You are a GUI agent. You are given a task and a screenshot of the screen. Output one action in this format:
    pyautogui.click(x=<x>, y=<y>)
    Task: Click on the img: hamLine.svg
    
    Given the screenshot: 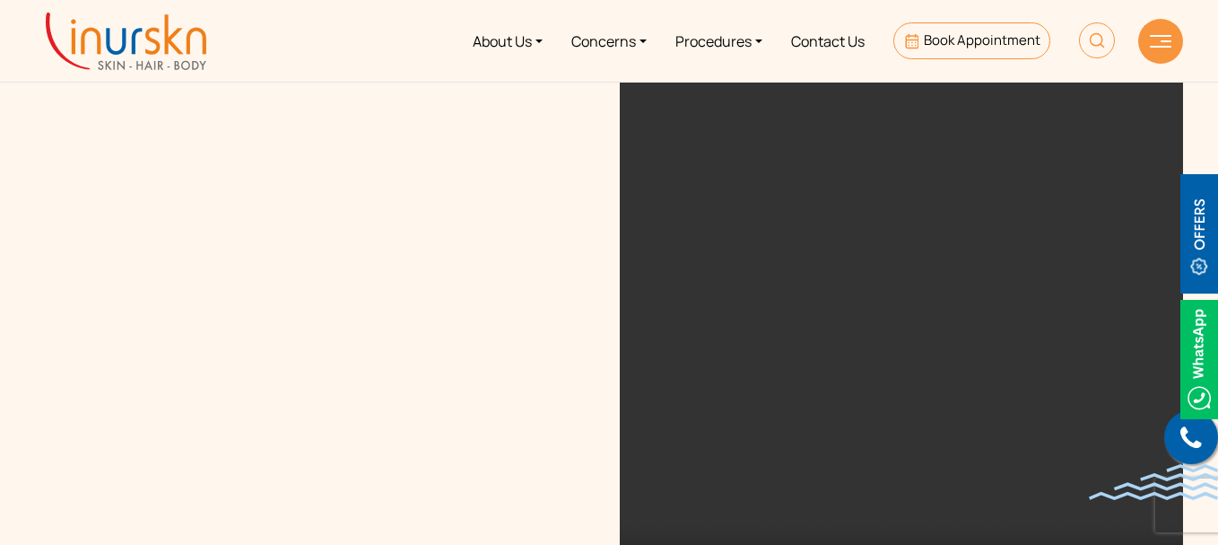 What is the action you would take?
    pyautogui.click(x=1161, y=41)
    